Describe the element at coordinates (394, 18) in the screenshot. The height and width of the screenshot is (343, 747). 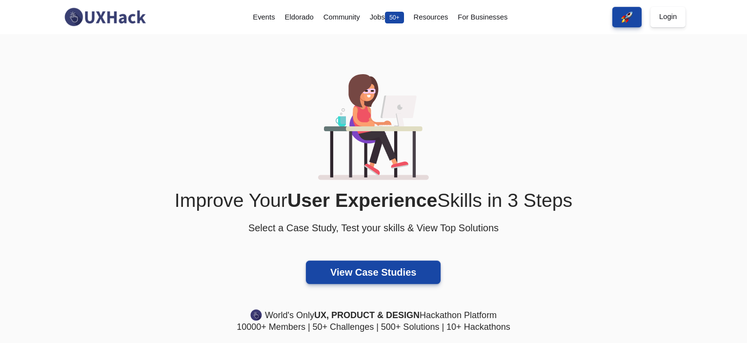
I see `span: 50+` at that location.